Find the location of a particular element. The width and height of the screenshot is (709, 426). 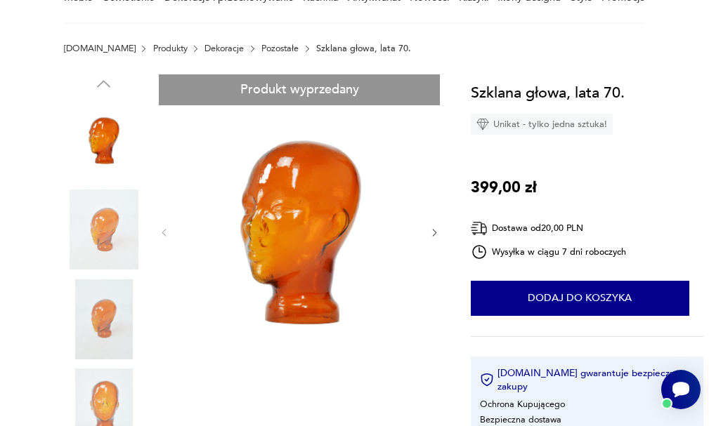

img: Ikona diamentu is located at coordinates (483, 125).